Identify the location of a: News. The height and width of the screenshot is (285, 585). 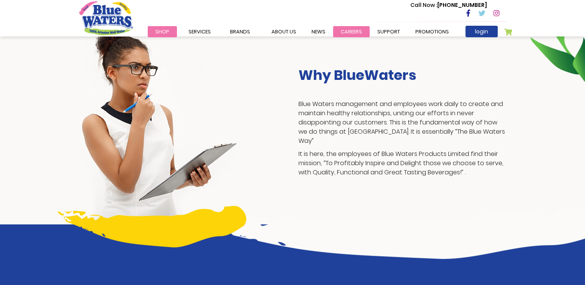
(318, 32).